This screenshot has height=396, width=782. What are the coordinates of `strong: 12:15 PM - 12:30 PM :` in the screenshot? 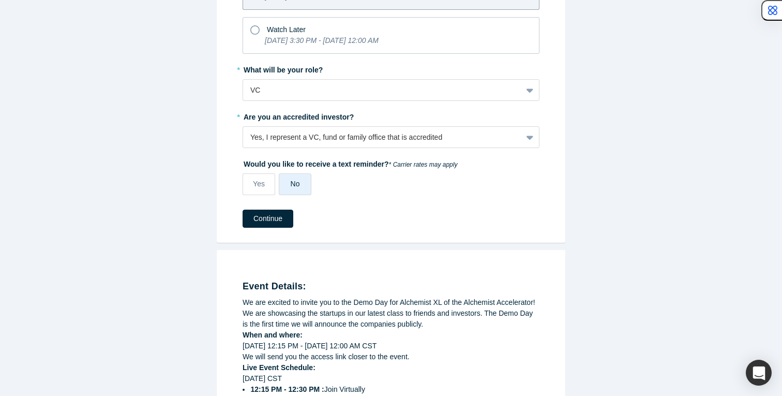 It's located at (287, 389).